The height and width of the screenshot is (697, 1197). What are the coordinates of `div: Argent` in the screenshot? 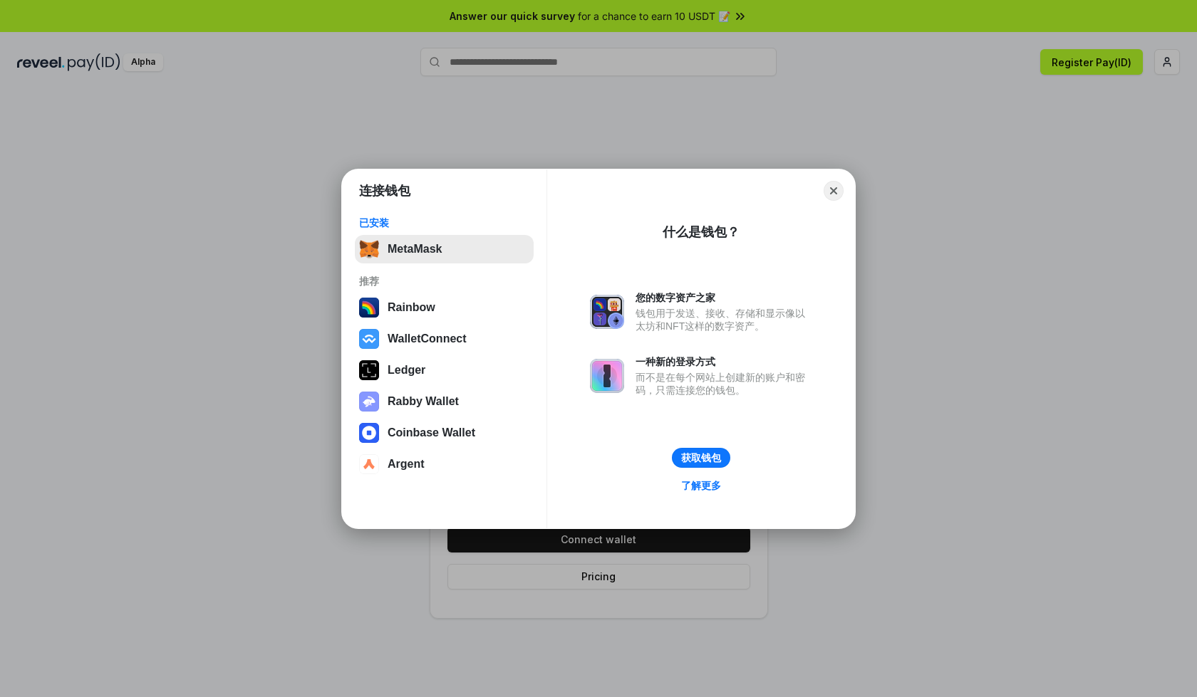 It's located at (406, 465).